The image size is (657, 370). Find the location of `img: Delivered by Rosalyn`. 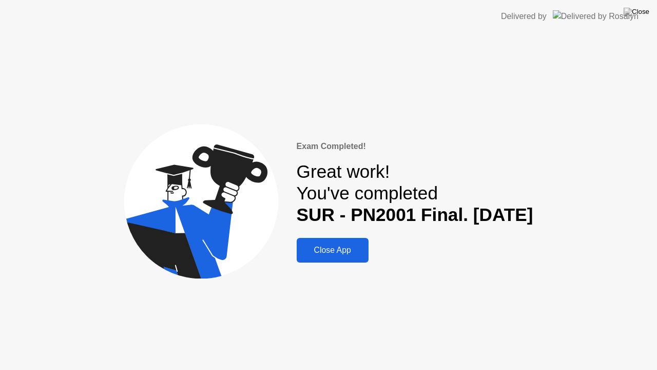

img: Delivered by Rosalyn is located at coordinates (596, 16).